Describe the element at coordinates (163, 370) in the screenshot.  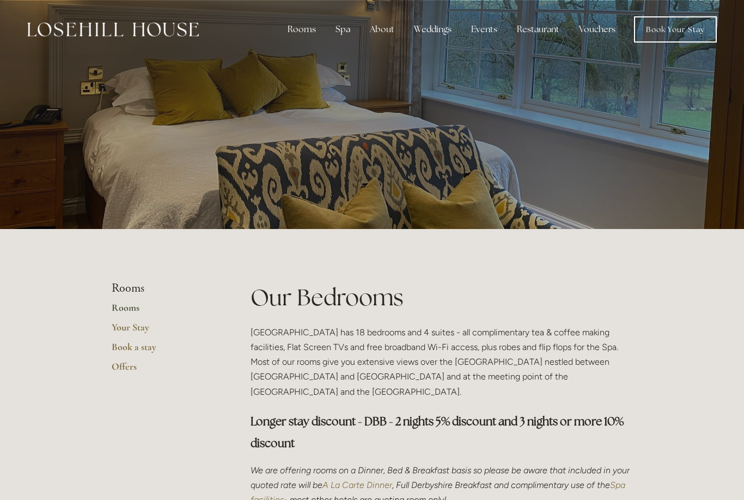
I see `a: Offers` at that location.